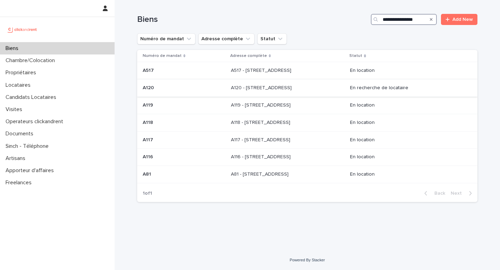  Describe the element at coordinates (31, 171) in the screenshot. I see `p: Apporteur d'affaires` at that location.